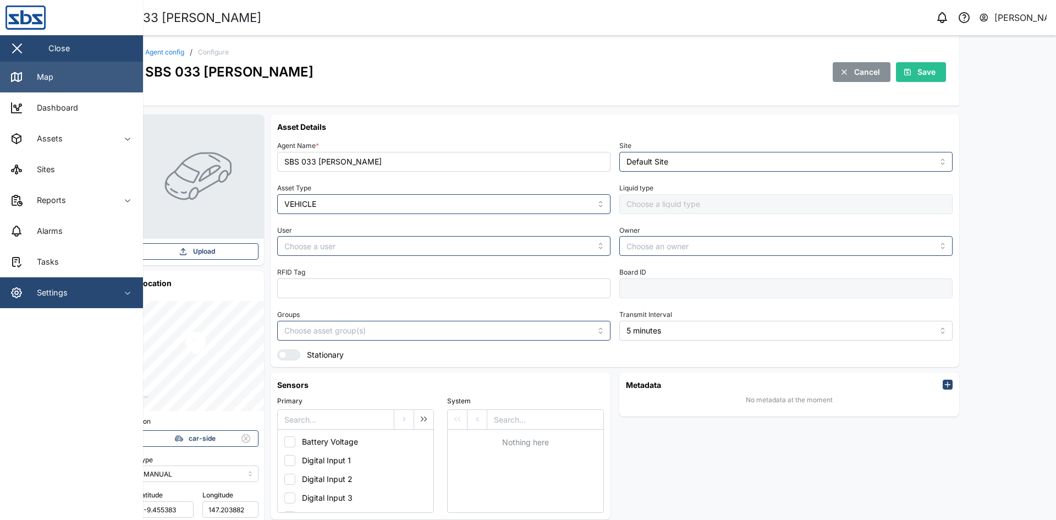 The image size is (1056, 520). Describe the element at coordinates (355, 401) in the screenshot. I see `div: Primary` at that location.